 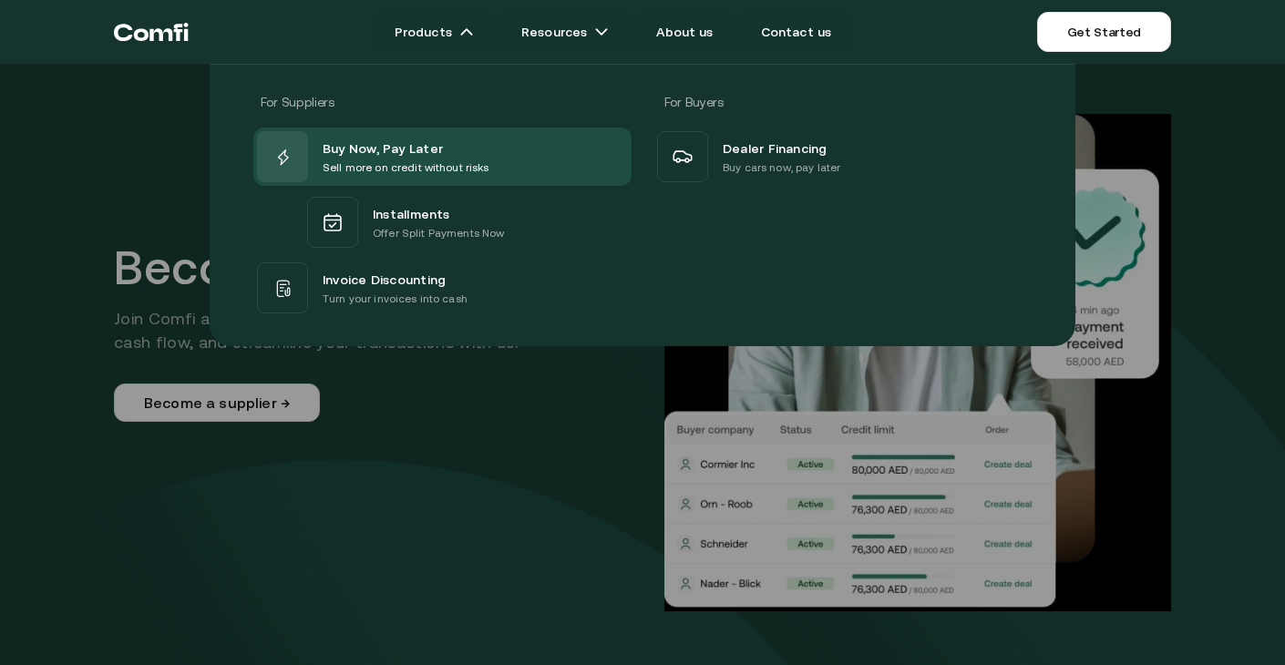 I want to click on p: Buy cars now, pay later, so click(x=781, y=168).